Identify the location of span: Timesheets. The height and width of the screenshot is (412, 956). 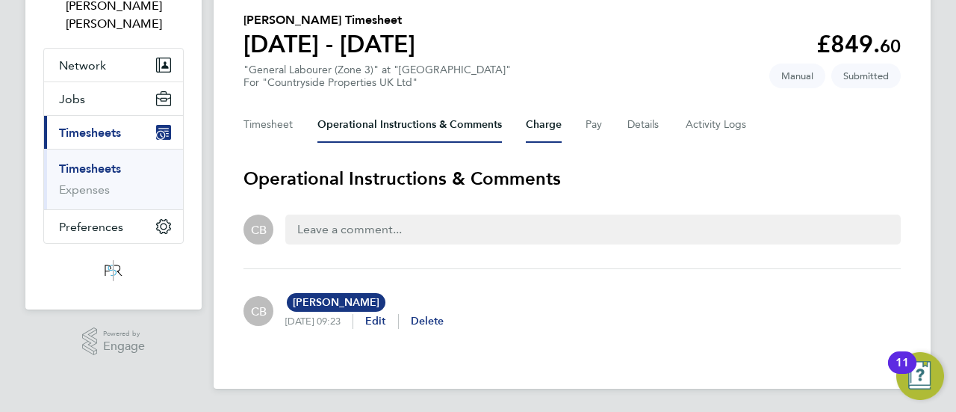
(90, 132).